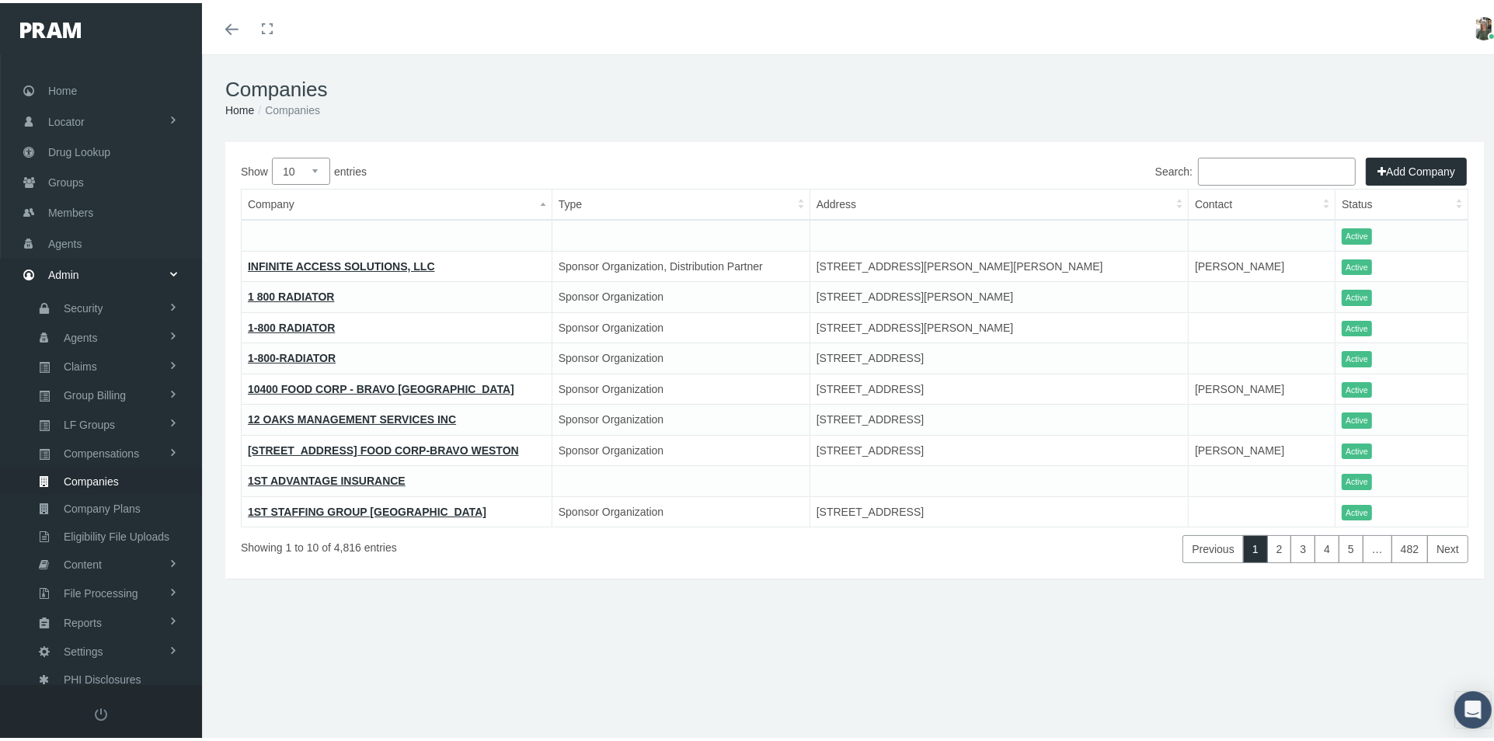 The height and width of the screenshot is (741, 1494). Describe the element at coordinates (287, 107) in the screenshot. I see `li: Companies` at that location.